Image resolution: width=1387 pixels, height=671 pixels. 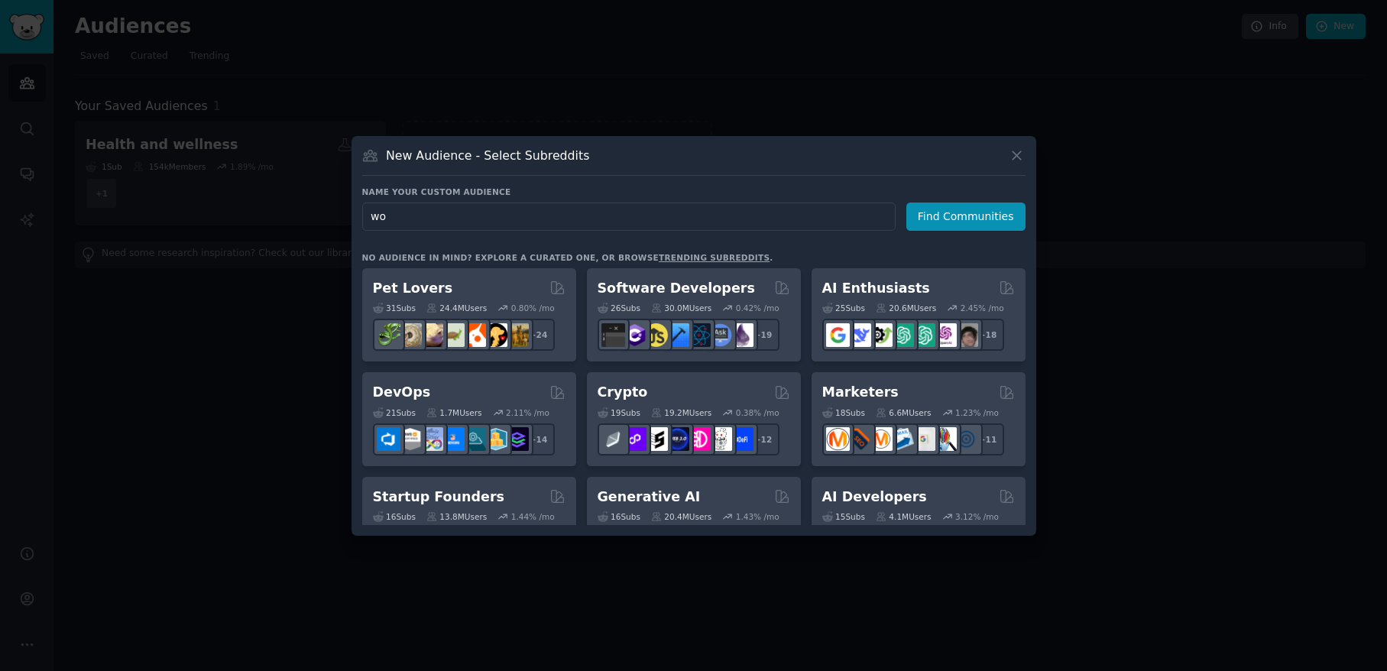 What do you see at coordinates (456, 517) in the screenshot?
I see `div: 13.8M Users` at bounding box center [456, 517].